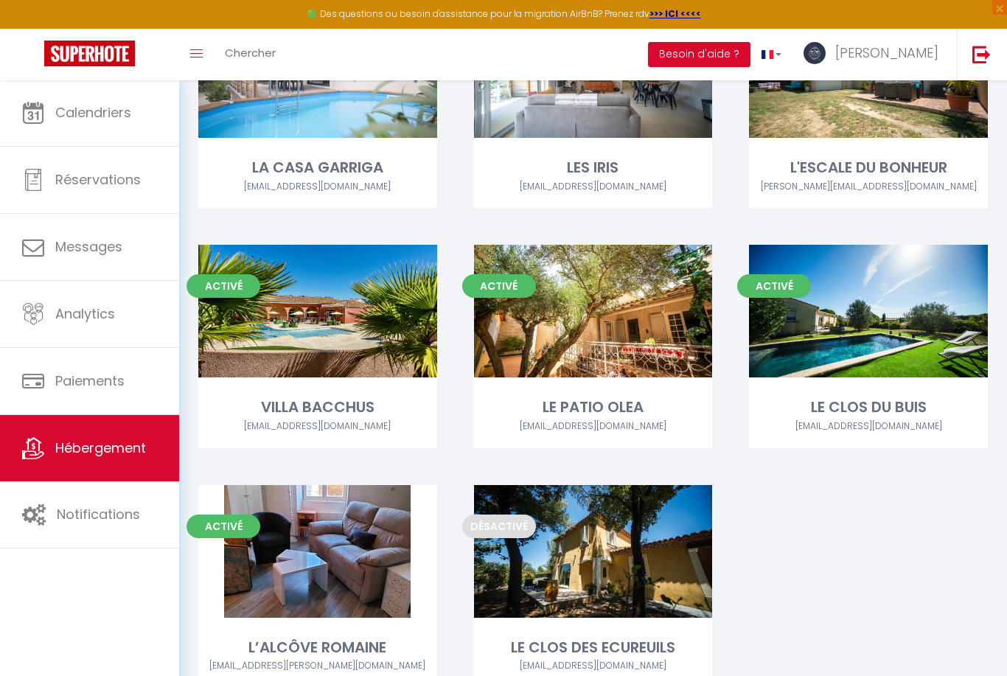 Image resolution: width=1007 pixels, height=676 pixels. What do you see at coordinates (499, 526) in the screenshot?
I see `span: Désactivé` at bounding box center [499, 526].